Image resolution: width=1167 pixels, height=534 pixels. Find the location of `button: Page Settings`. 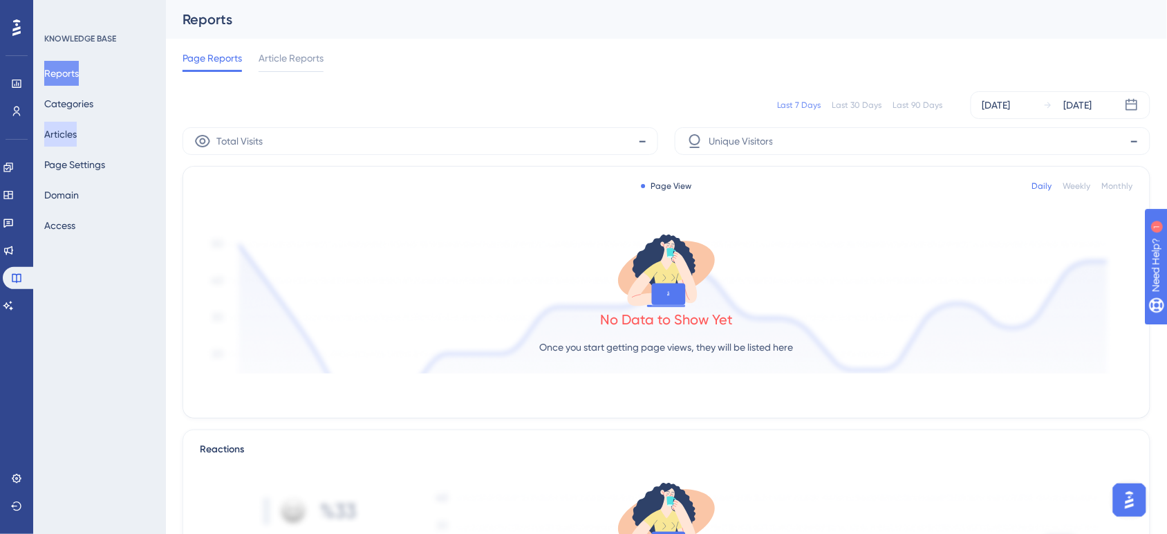

button: Page Settings is located at coordinates (75, 164).